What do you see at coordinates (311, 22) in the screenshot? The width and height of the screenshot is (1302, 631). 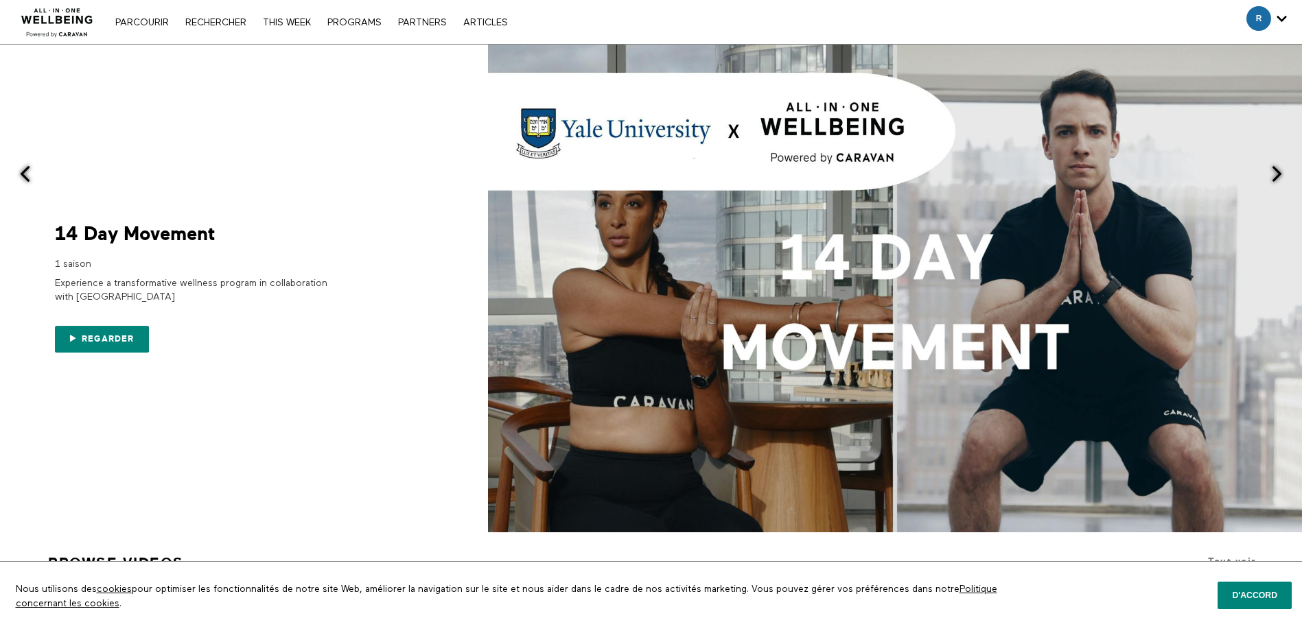 I see `nav: Primaire` at bounding box center [311, 22].